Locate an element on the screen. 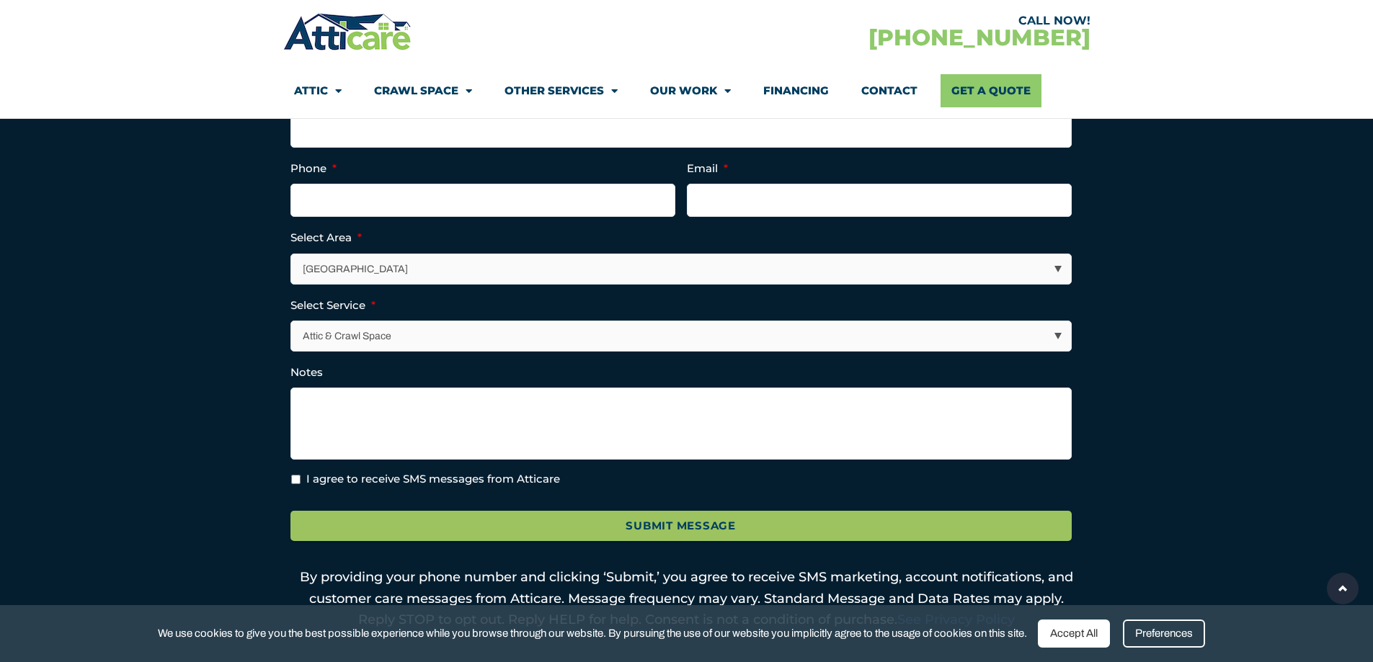  div: CALL NOW! is located at coordinates (888, 21).